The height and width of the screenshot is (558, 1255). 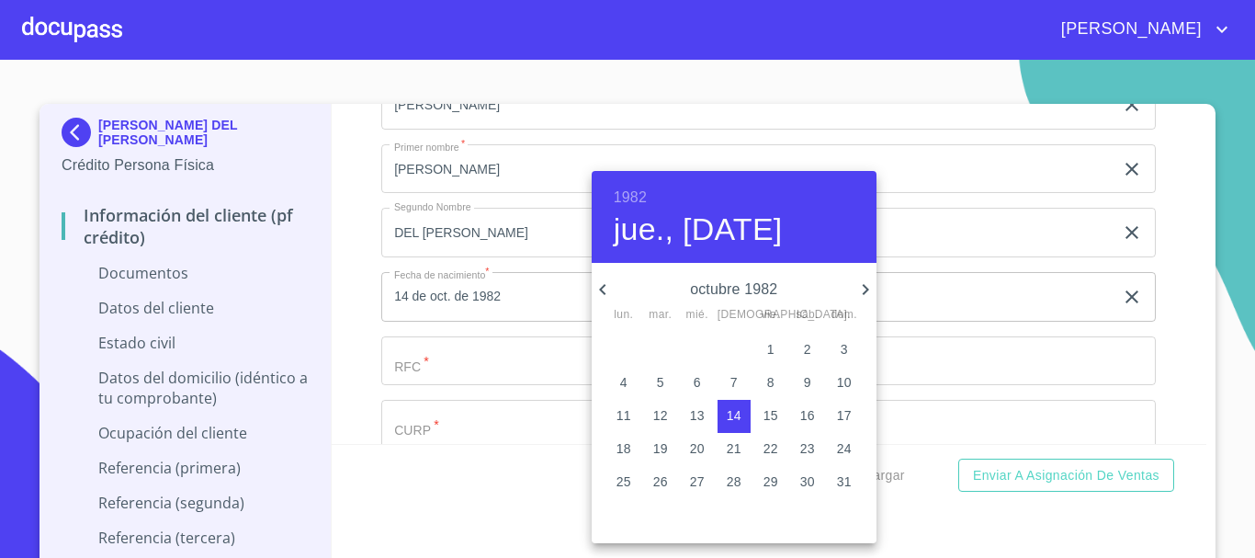 What do you see at coordinates (697, 481) in the screenshot?
I see `p: 27` at bounding box center [697, 481].